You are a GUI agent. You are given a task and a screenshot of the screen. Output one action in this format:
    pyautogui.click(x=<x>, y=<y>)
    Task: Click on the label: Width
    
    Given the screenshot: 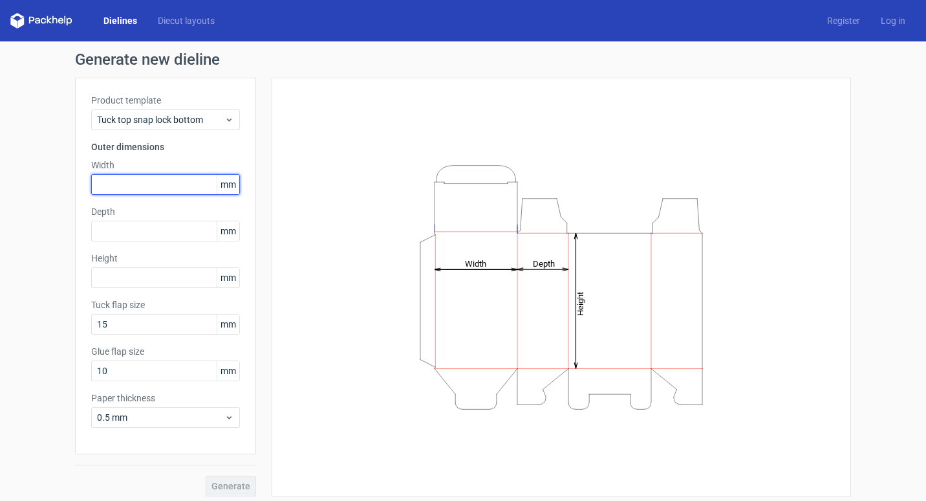 What is the action you would take?
    pyautogui.click(x=166, y=165)
    